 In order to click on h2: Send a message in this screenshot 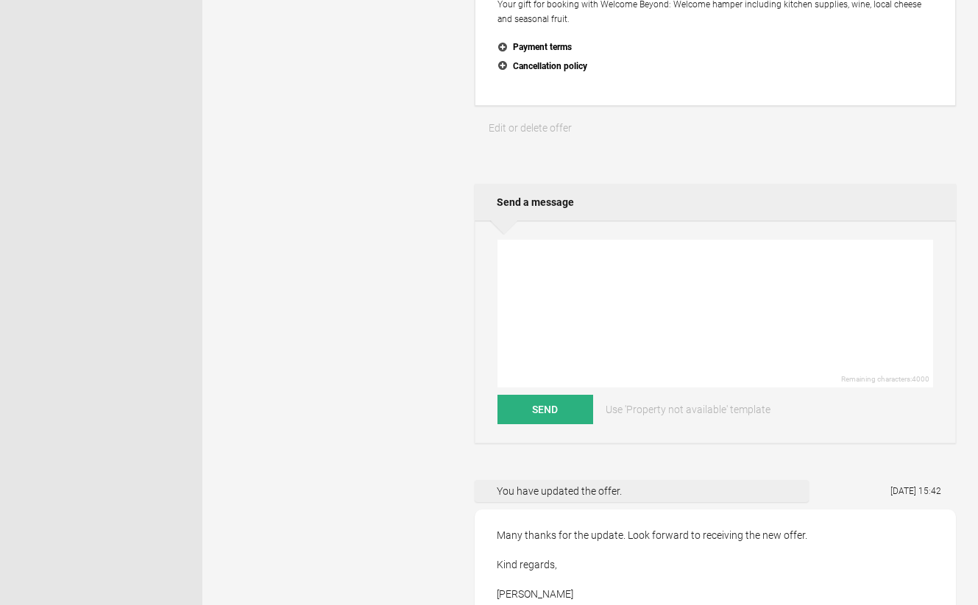, I will do `click(715, 202)`.